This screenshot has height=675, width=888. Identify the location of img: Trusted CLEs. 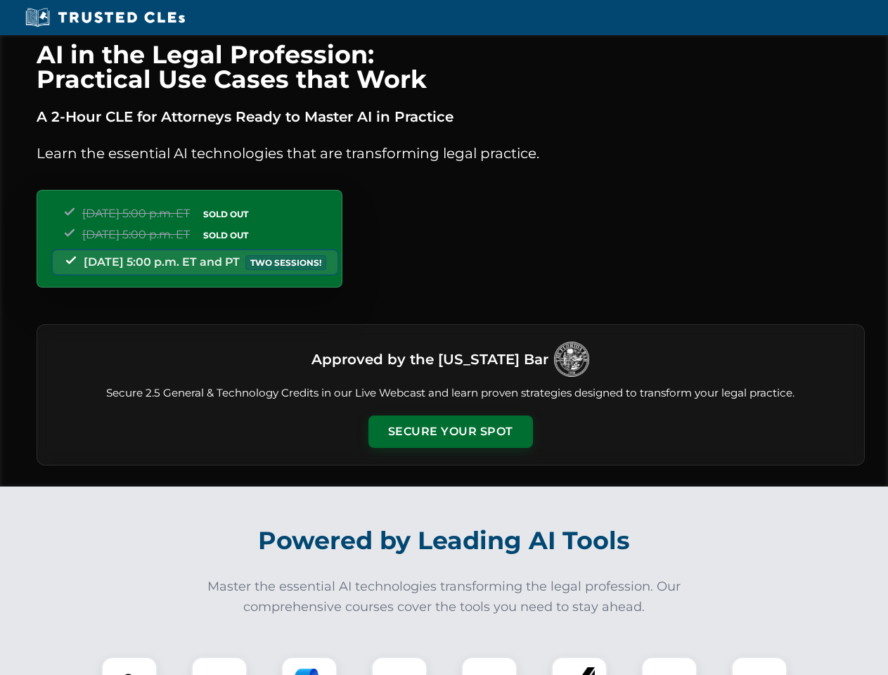
(105, 18).